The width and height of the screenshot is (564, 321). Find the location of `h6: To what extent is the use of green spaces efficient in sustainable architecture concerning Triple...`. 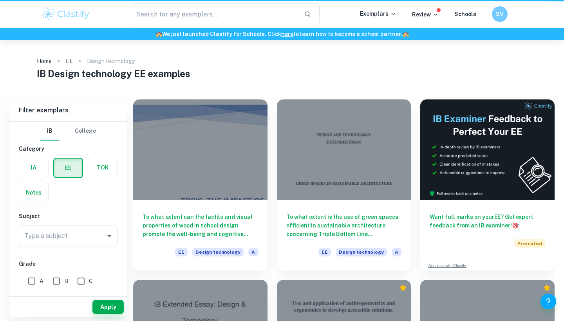

h6: To what extent is the use of green spaces efficient in sustainable architecture concerning Triple... is located at coordinates (344, 226).